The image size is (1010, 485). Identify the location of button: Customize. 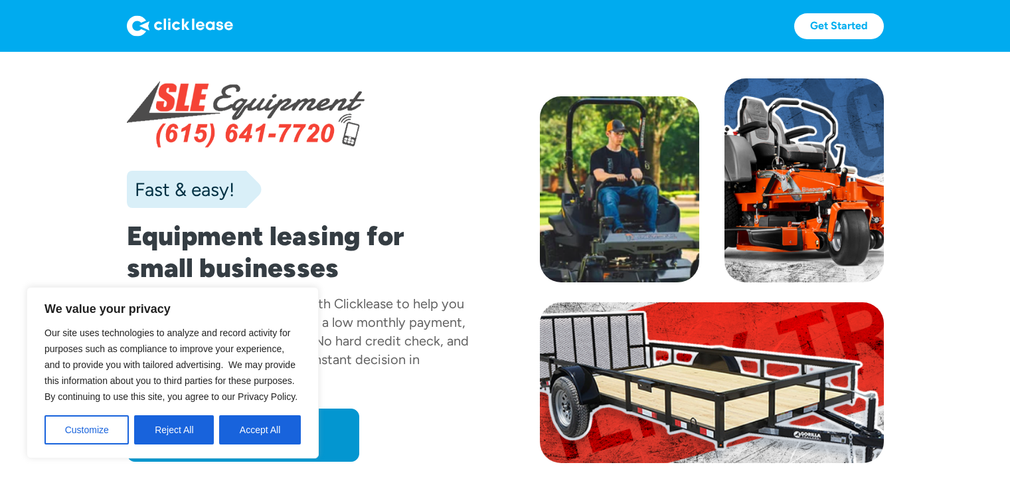
(86, 429).